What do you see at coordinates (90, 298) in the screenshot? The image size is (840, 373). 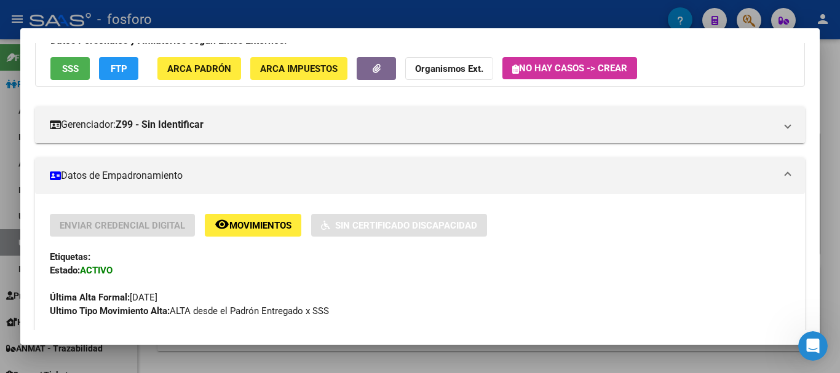 I see `strong: Última Alta Formal:` at bounding box center [90, 298].